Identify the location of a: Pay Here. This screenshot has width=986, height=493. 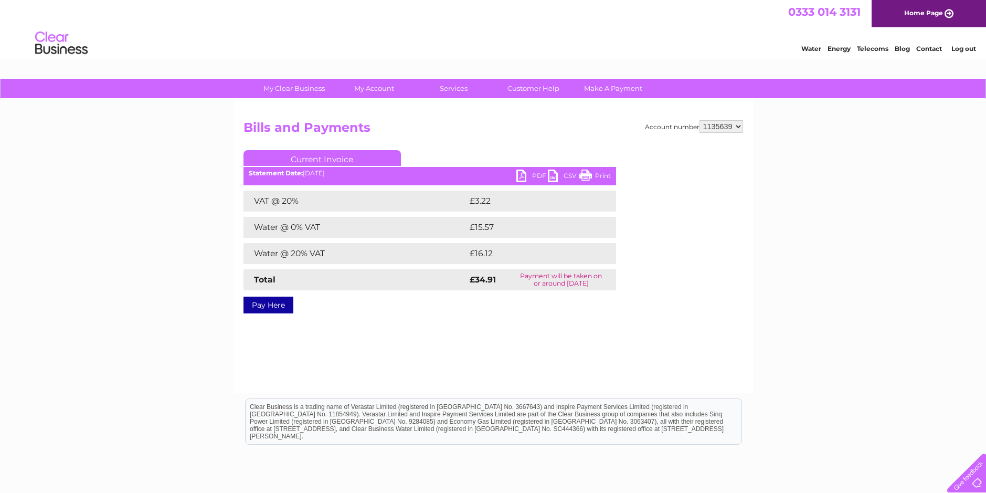
(268, 305).